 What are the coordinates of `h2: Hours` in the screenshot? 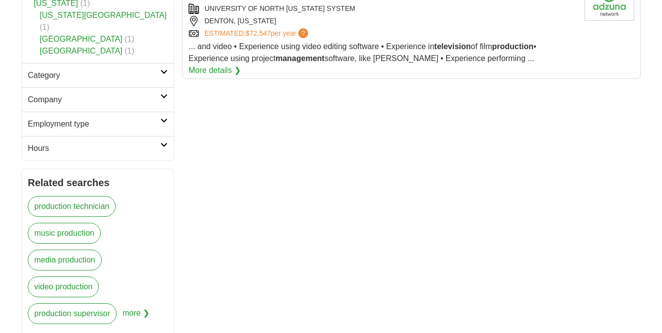 It's located at (94, 148).